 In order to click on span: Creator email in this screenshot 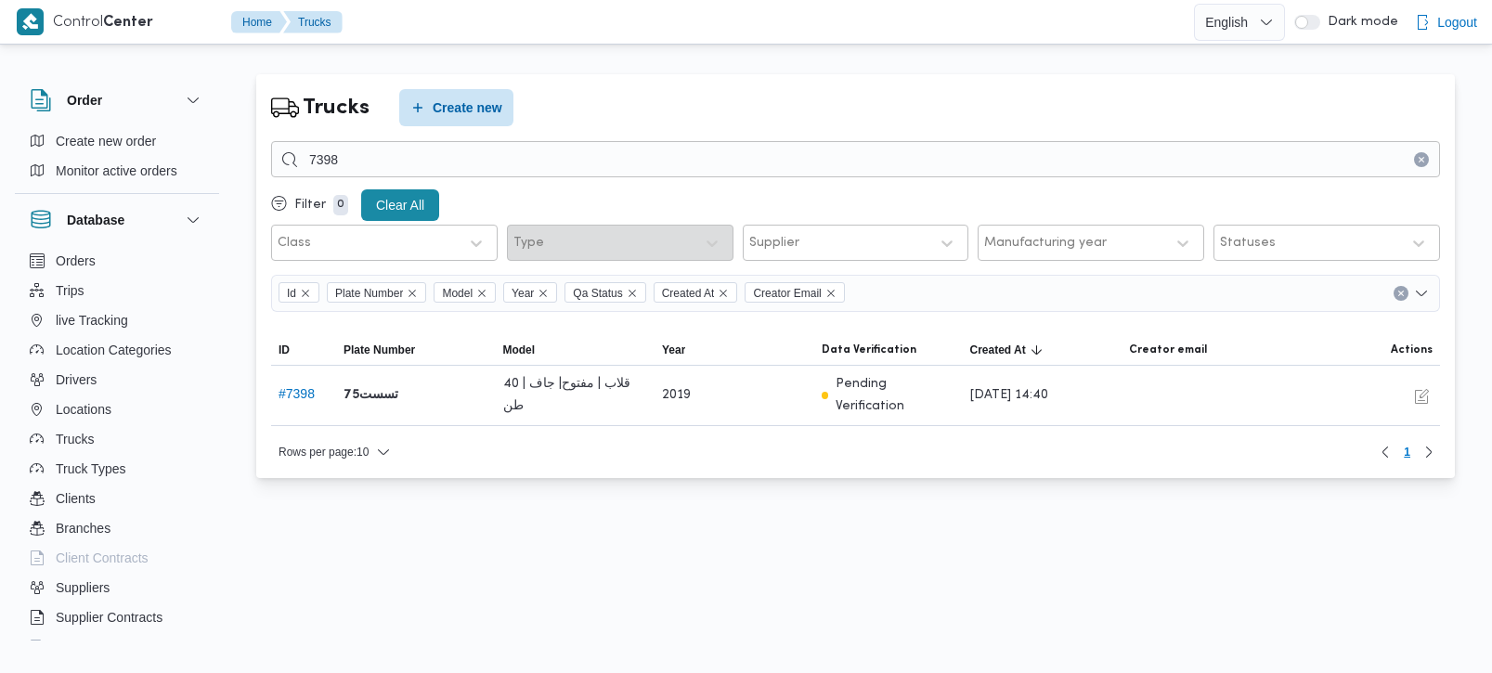, I will do `click(1168, 350)`.